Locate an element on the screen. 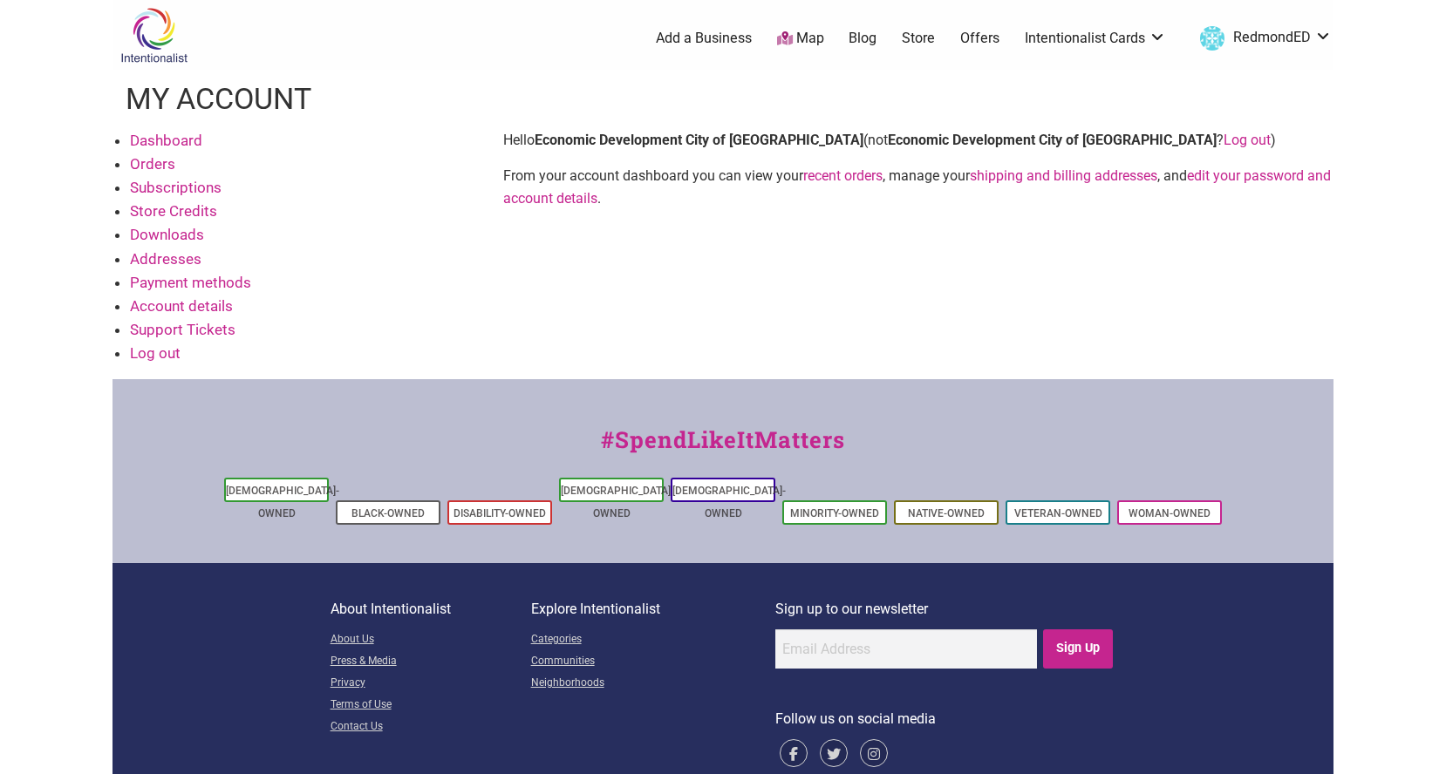 The height and width of the screenshot is (774, 1446). li: RedmondED is located at coordinates (1261, 38).